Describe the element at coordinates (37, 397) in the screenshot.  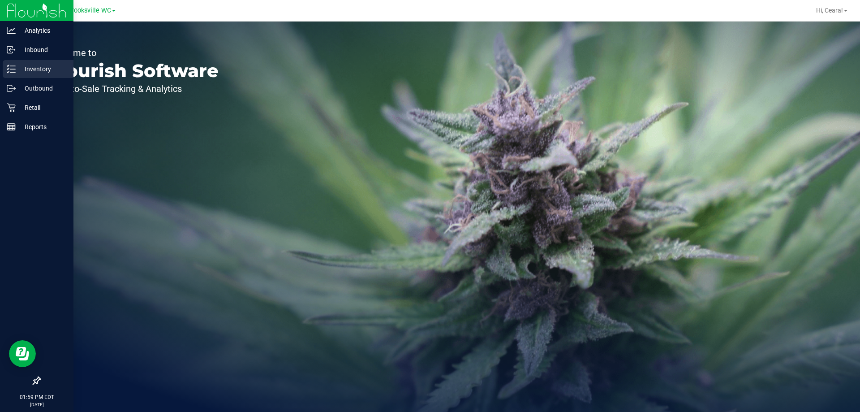
I see `p: 01:59 PM EDT` at that location.